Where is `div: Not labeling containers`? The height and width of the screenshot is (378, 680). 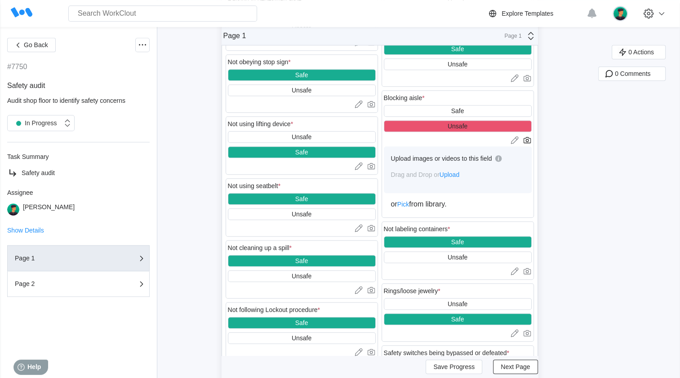
div: Not labeling containers is located at coordinates (417, 229).